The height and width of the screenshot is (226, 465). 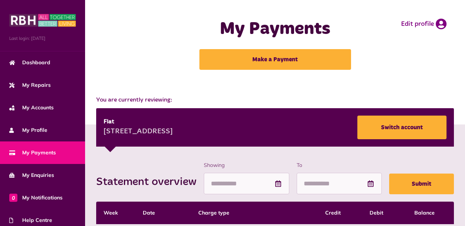 I want to click on span: 0, so click(x=13, y=198).